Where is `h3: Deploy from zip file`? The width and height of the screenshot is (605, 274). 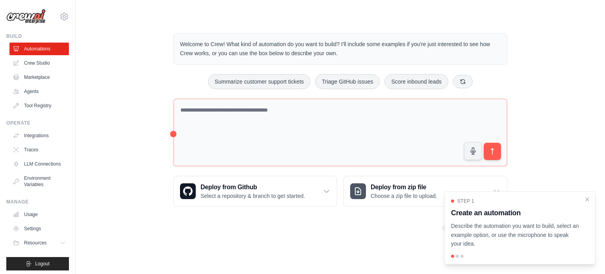
h3: Deploy from zip file is located at coordinates (403, 187).